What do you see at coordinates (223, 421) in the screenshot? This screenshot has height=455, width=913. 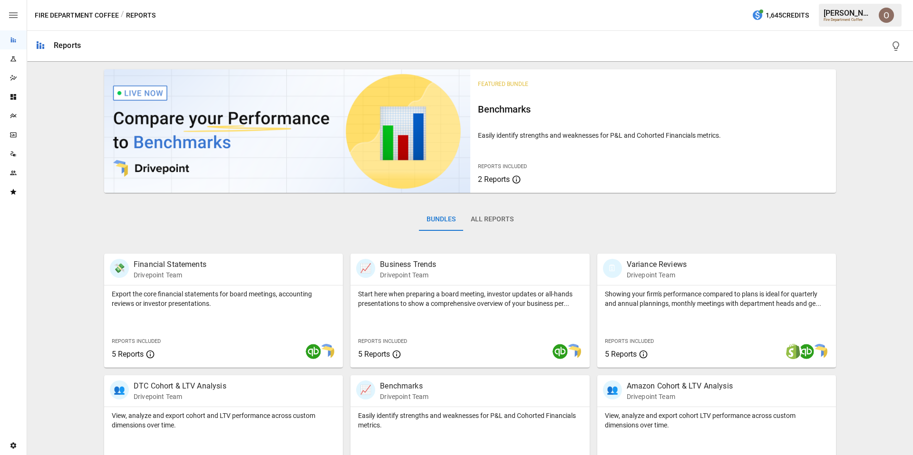 I see `p: View, analyze and export cohort and LTV performance across custom dimensions over time.` at bounding box center [223, 421].